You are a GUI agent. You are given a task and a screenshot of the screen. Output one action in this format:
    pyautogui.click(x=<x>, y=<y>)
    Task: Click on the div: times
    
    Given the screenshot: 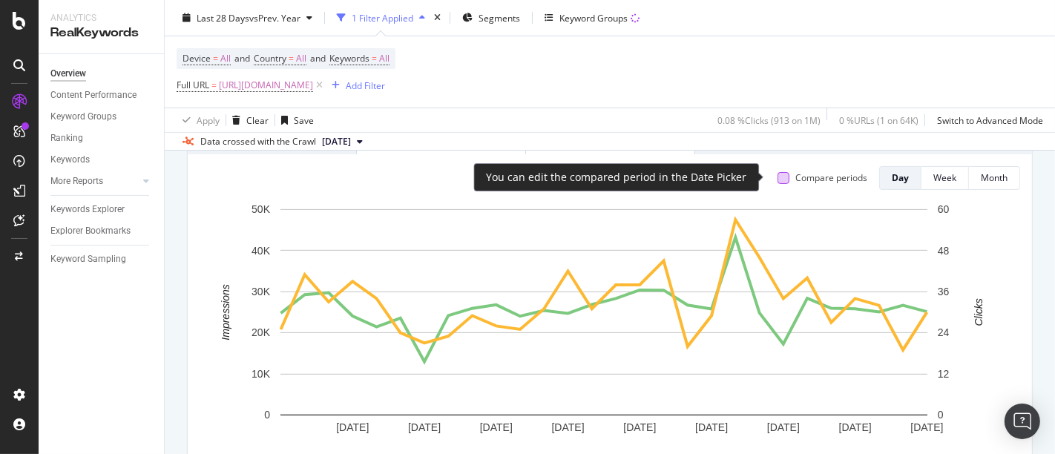 What is the action you would take?
    pyautogui.click(x=437, y=18)
    